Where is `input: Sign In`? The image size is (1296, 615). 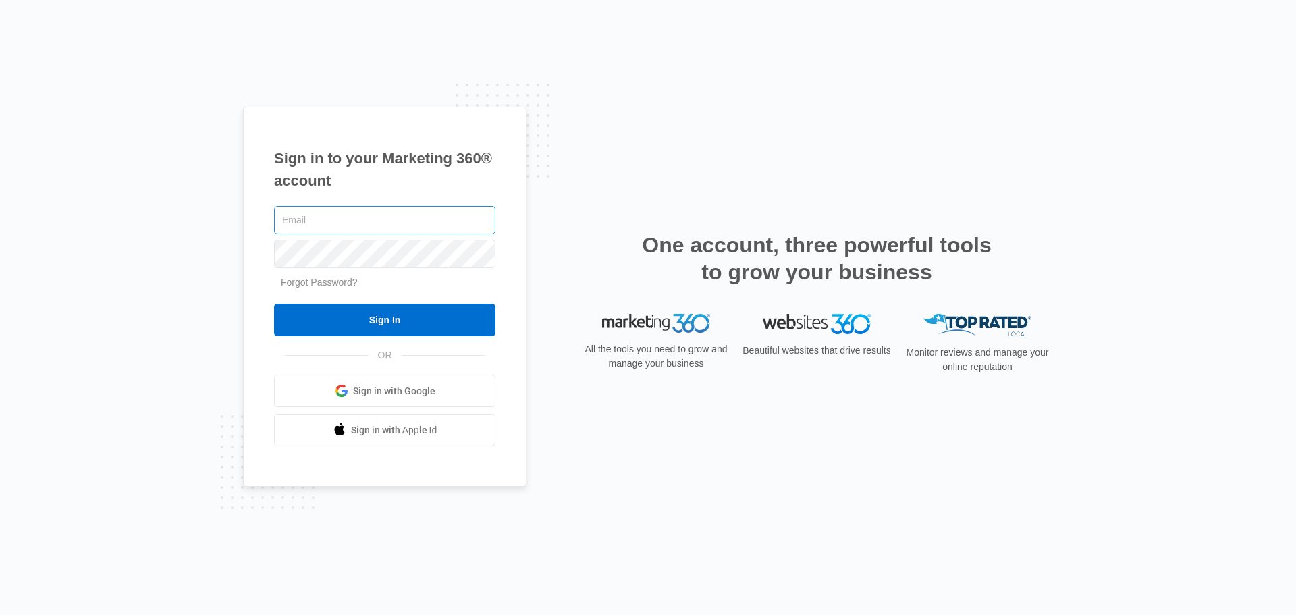 input: Sign In is located at coordinates (385, 320).